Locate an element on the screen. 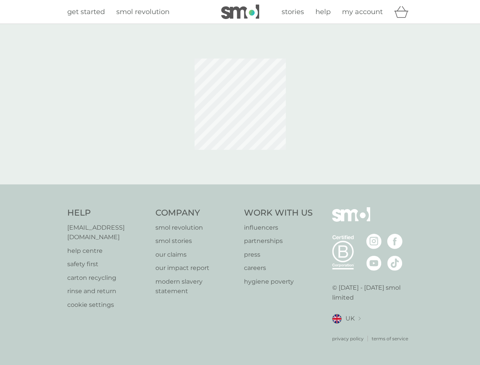  h4: Company is located at coordinates (196, 213).